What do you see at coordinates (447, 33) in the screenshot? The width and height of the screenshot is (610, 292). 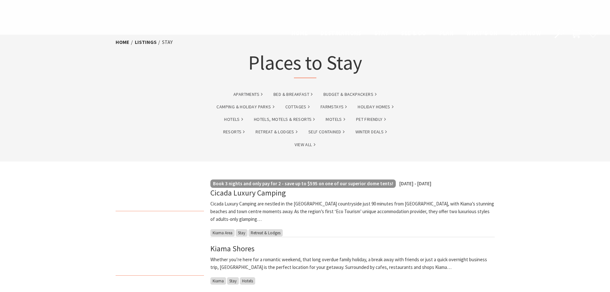 I see `span: Plan` at bounding box center [447, 33].